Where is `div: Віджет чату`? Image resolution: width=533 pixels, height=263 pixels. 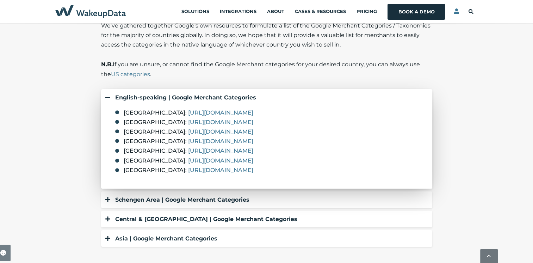 div: Віджет чату is located at coordinates (516, 246).